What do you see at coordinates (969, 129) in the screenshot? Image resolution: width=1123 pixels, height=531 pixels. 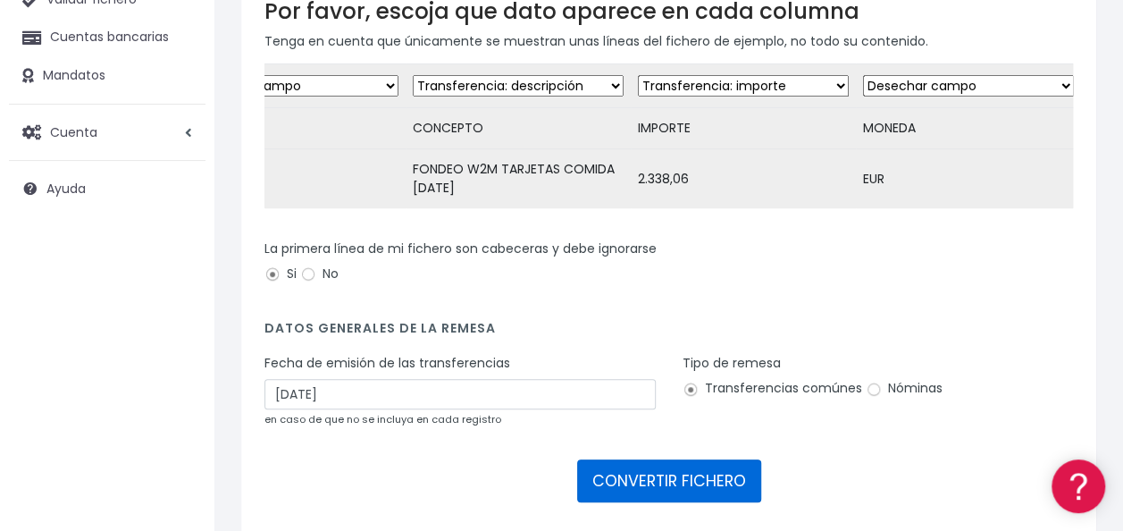 I see `td: MONEDA` at bounding box center [969, 129].